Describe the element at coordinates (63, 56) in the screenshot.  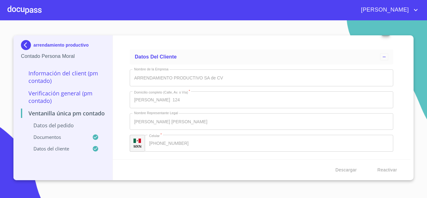
I see `p: Contado Persona Moral` at that location.